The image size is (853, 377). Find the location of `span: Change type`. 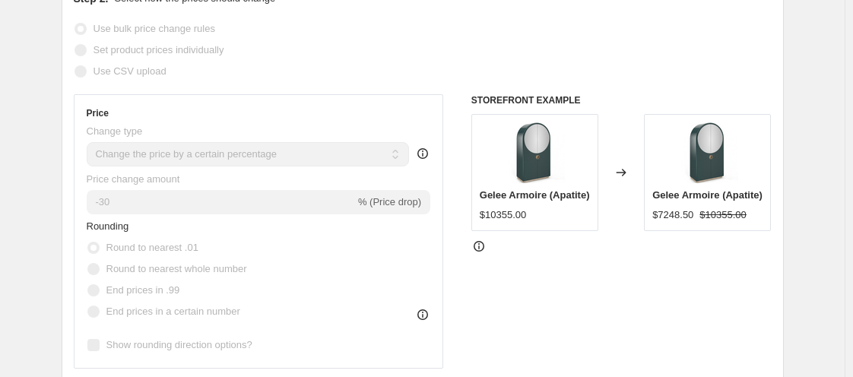

span: Change type is located at coordinates (115, 131).